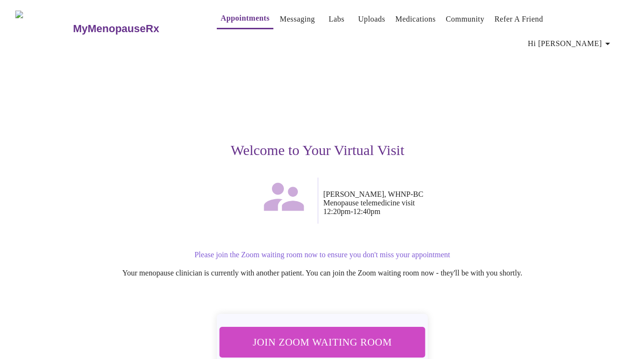 The image size is (635, 359). I want to click on a: Appointments, so click(245, 18).